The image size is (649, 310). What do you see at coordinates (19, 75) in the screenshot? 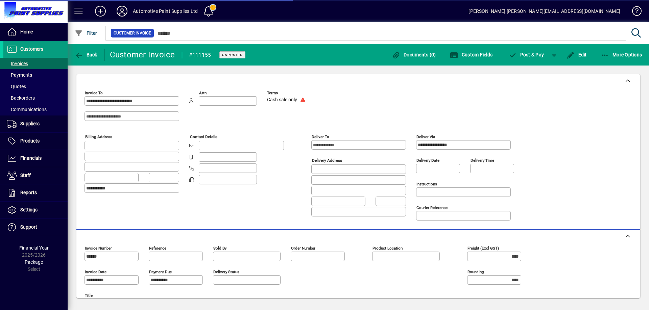
I see `span: Payments` at bounding box center [19, 75].